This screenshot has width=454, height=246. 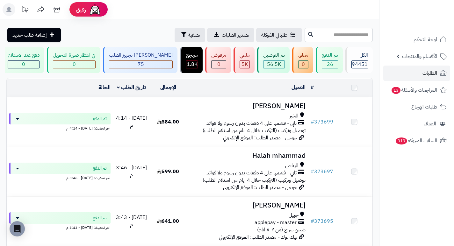 I want to click on div: معلق, so click(x=303, y=55).